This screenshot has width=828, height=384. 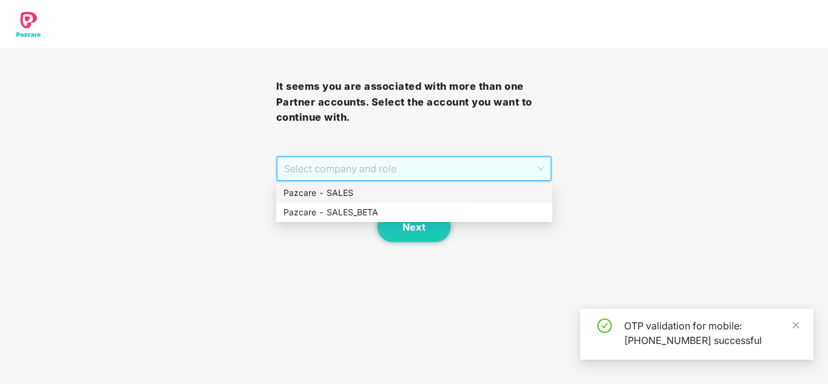 I want to click on span: check-circle, so click(x=604, y=326).